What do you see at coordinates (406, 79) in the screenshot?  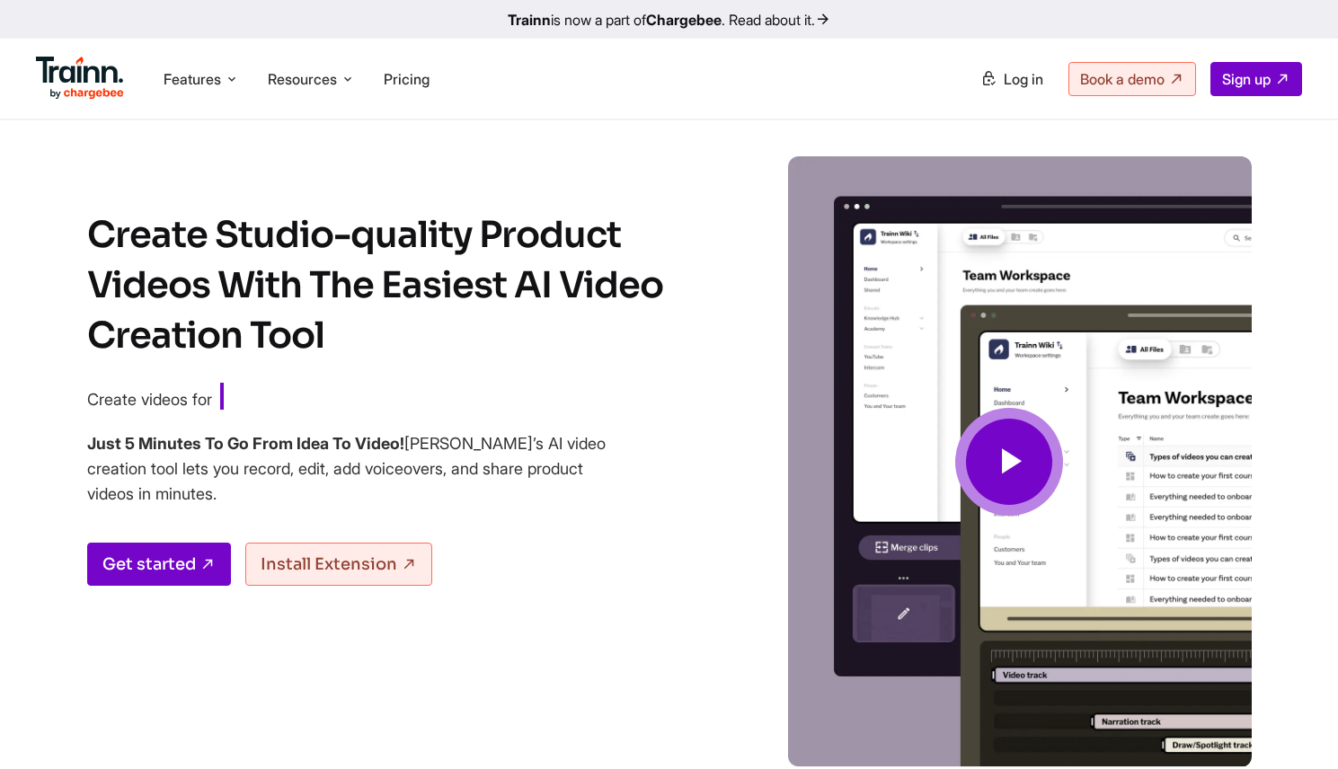 I see `a: Pricing` at bounding box center [406, 79].